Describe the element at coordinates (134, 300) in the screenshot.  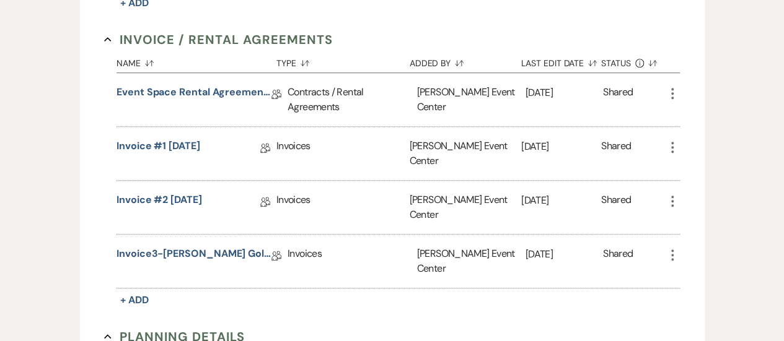
I see `button: + Add` at that location.